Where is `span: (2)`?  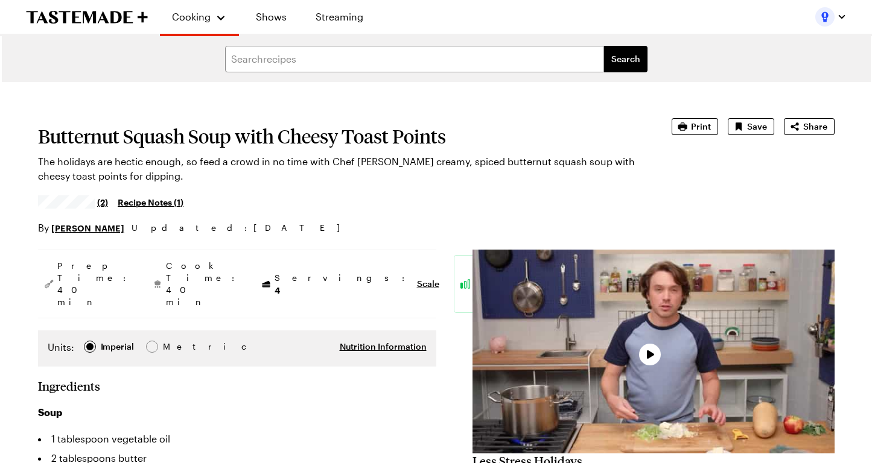 span: (2) is located at coordinates (103, 202).